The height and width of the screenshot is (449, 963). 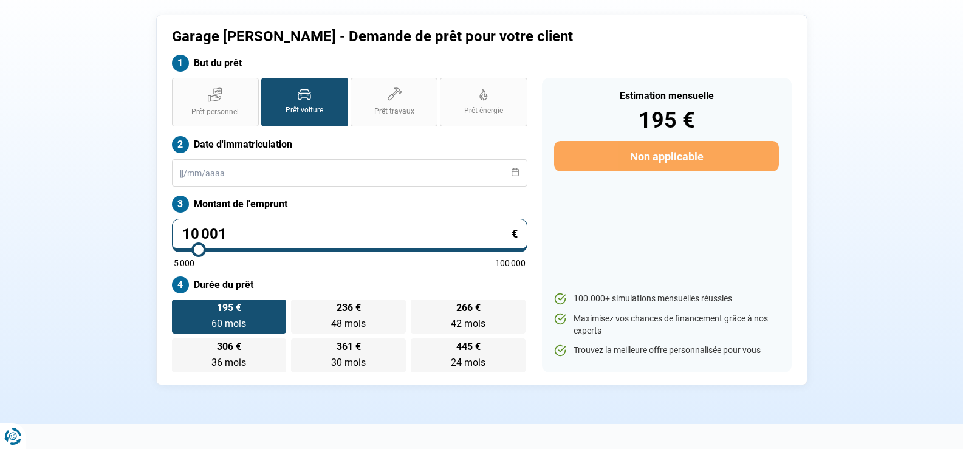 I want to click on span: 24 mois, so click(x=468, y=362).